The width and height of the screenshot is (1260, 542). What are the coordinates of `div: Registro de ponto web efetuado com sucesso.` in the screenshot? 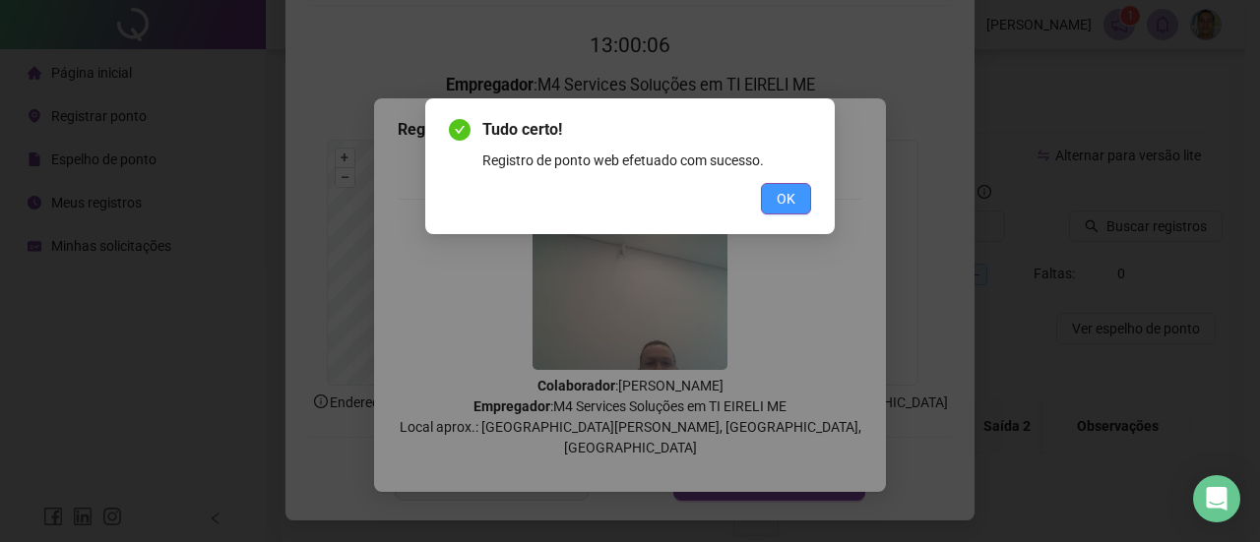 It's located at (647, 160).